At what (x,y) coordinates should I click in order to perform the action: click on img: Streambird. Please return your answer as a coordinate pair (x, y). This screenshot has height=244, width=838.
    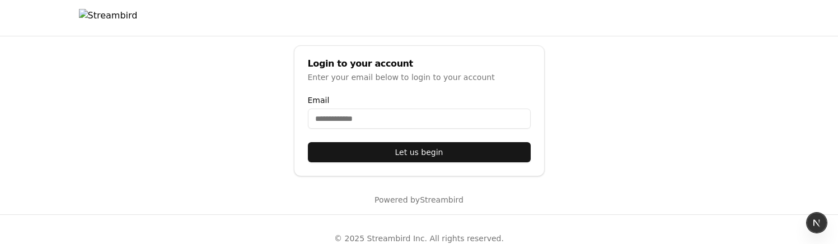
    Looking at the image, I should click on (108, 18).